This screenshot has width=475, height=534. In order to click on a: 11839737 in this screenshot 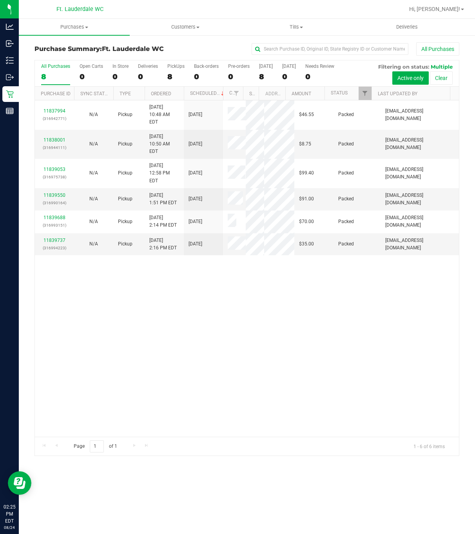, I will do `click(55, 240)`.